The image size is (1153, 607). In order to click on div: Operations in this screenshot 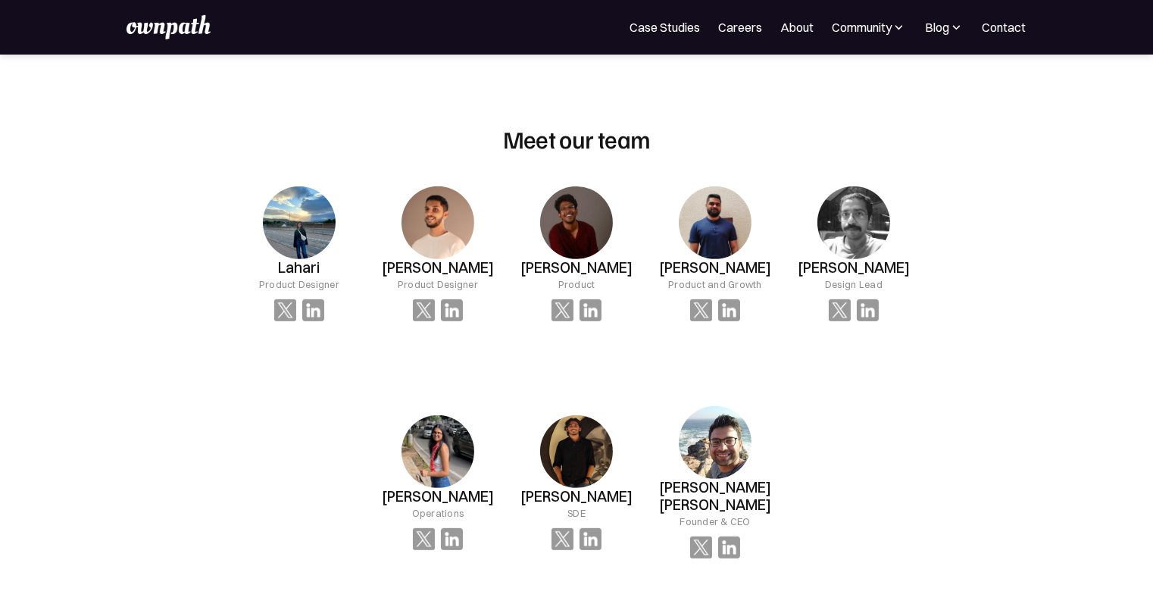, I will do `click(438, 513)`.